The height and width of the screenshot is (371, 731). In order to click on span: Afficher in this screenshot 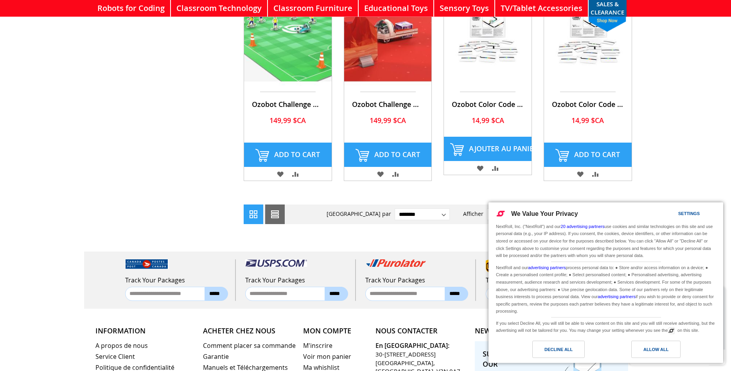, I will do `click(473, 213)`.